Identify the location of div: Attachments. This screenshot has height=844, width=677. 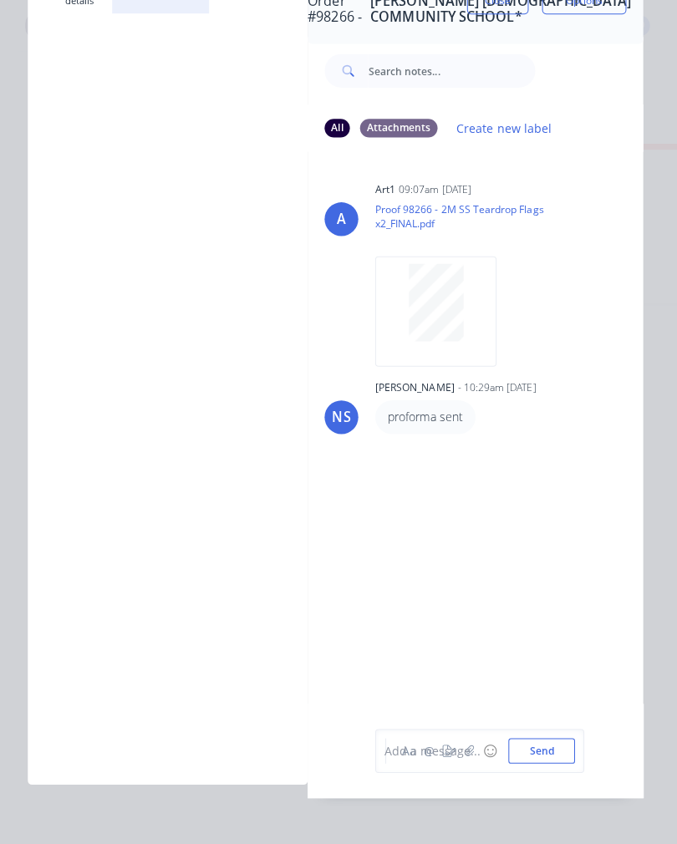
(401, 127).